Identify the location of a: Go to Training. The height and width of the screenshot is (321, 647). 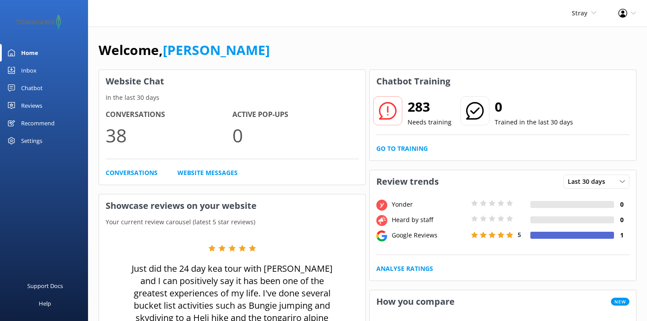
(402, 149).